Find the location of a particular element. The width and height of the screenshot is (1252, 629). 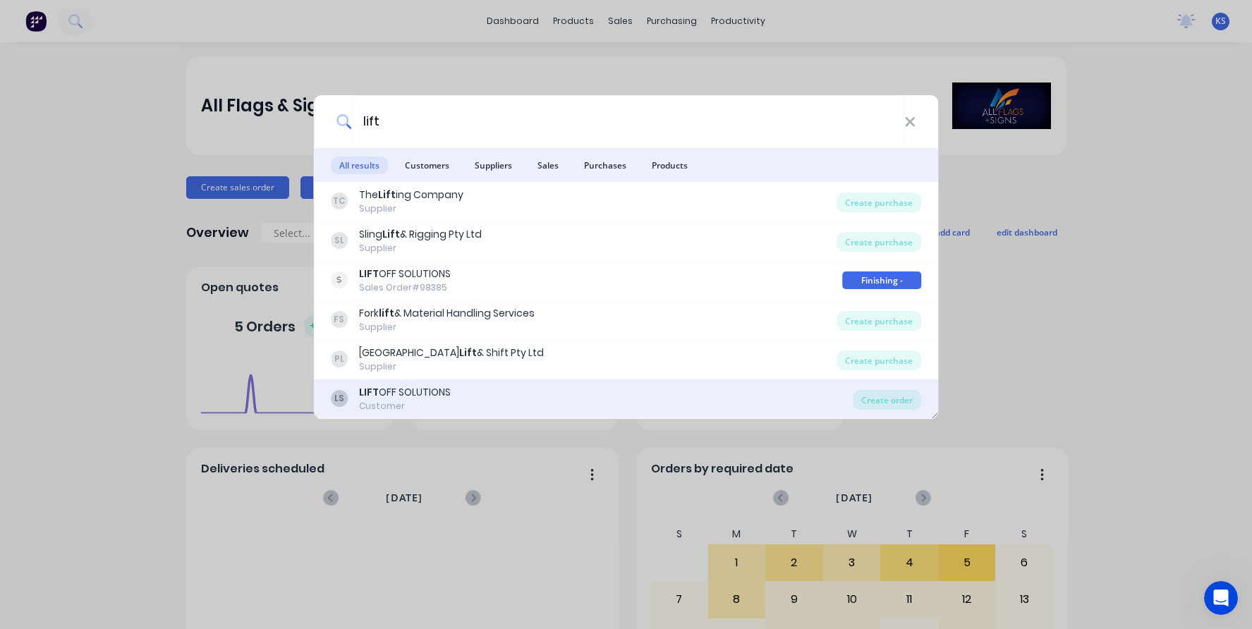

div: LS is located at coordinates (339, 398).